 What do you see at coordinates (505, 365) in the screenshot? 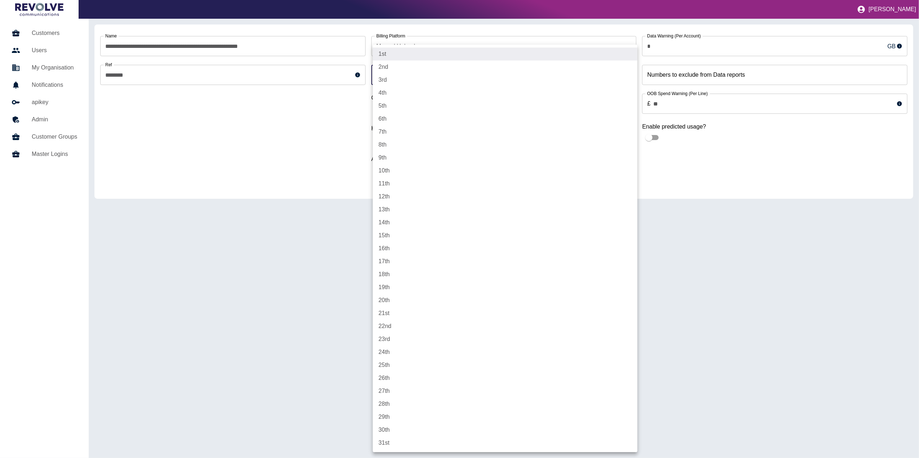
I see `li: 25th` at bounding box center [505, 365].